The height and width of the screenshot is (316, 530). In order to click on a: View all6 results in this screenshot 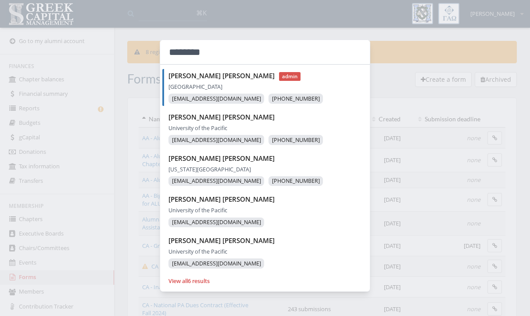, I will do `click(189, 281)`.